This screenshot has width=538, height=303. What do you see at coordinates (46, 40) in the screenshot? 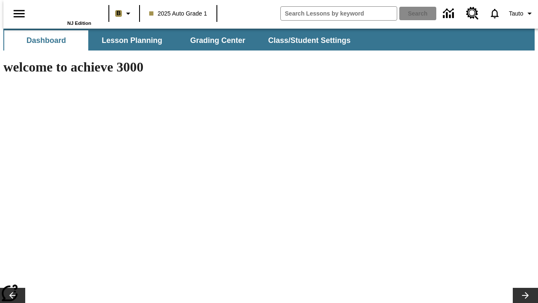
I see `button: Dashboard` at bounding box center [46, 40].